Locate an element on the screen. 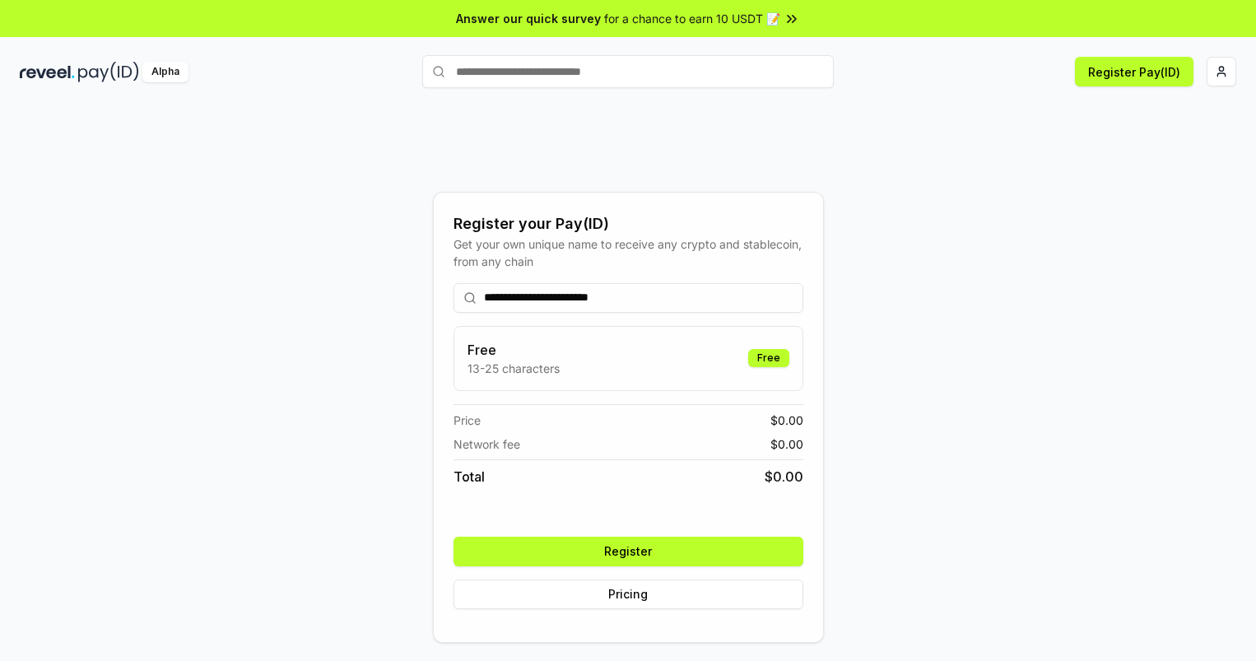  span: for a chance to earn 10 USDT 📝 is located at coordinates (692, 18).